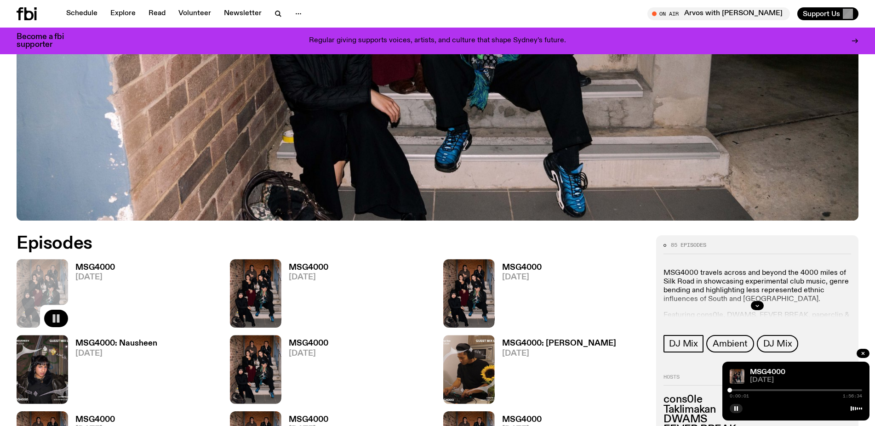  I want to click on span: Ambient, so click(730, 344).